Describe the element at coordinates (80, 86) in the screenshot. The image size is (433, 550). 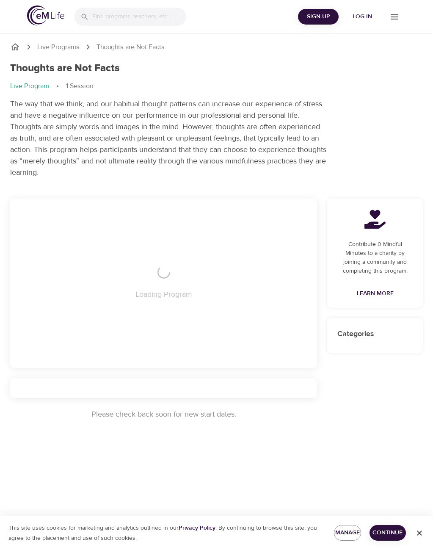
I see `p: 1 Session` at that location.